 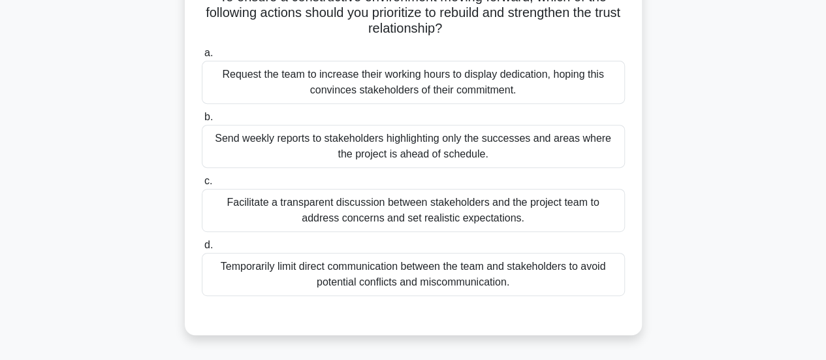 I want to click on div: Request the team to increase their working hours to display dedication, hoping this convinces sta..., so click(x=413, y=82).